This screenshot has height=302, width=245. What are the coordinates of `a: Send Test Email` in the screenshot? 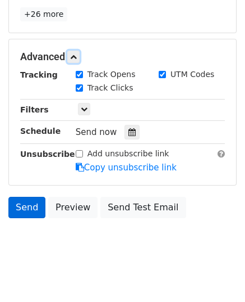 It's located at (143, 207).